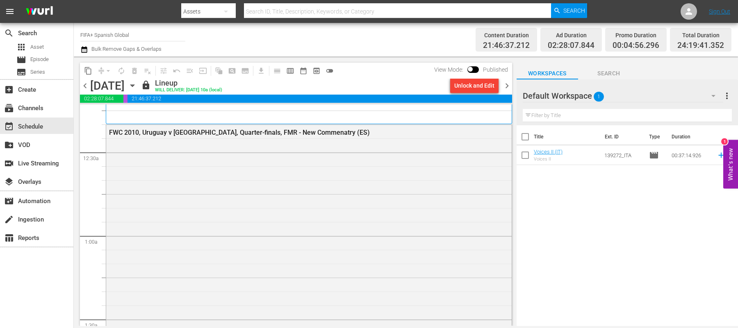  I want to click on th: Duration, so click(691, 137).